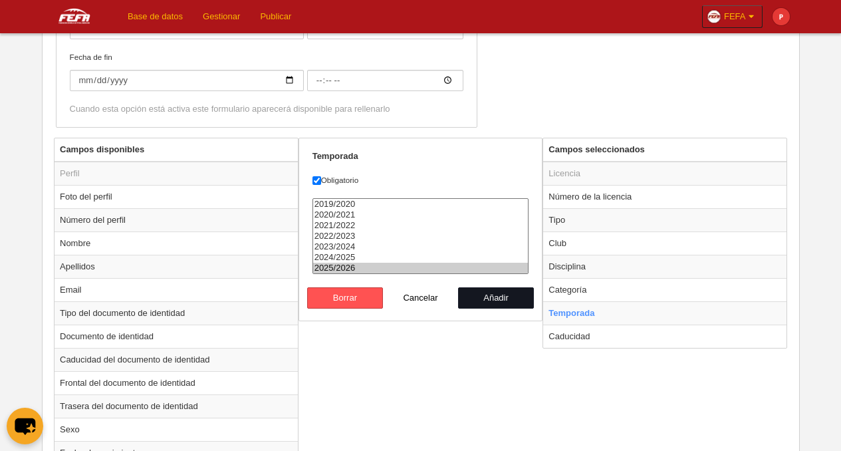 The width and height of the screenshot is (841, 451). What do you see at coordinates (421, 225) in the screenshot?
I see `option: 2021/2022` at bounding box center [421, 225].